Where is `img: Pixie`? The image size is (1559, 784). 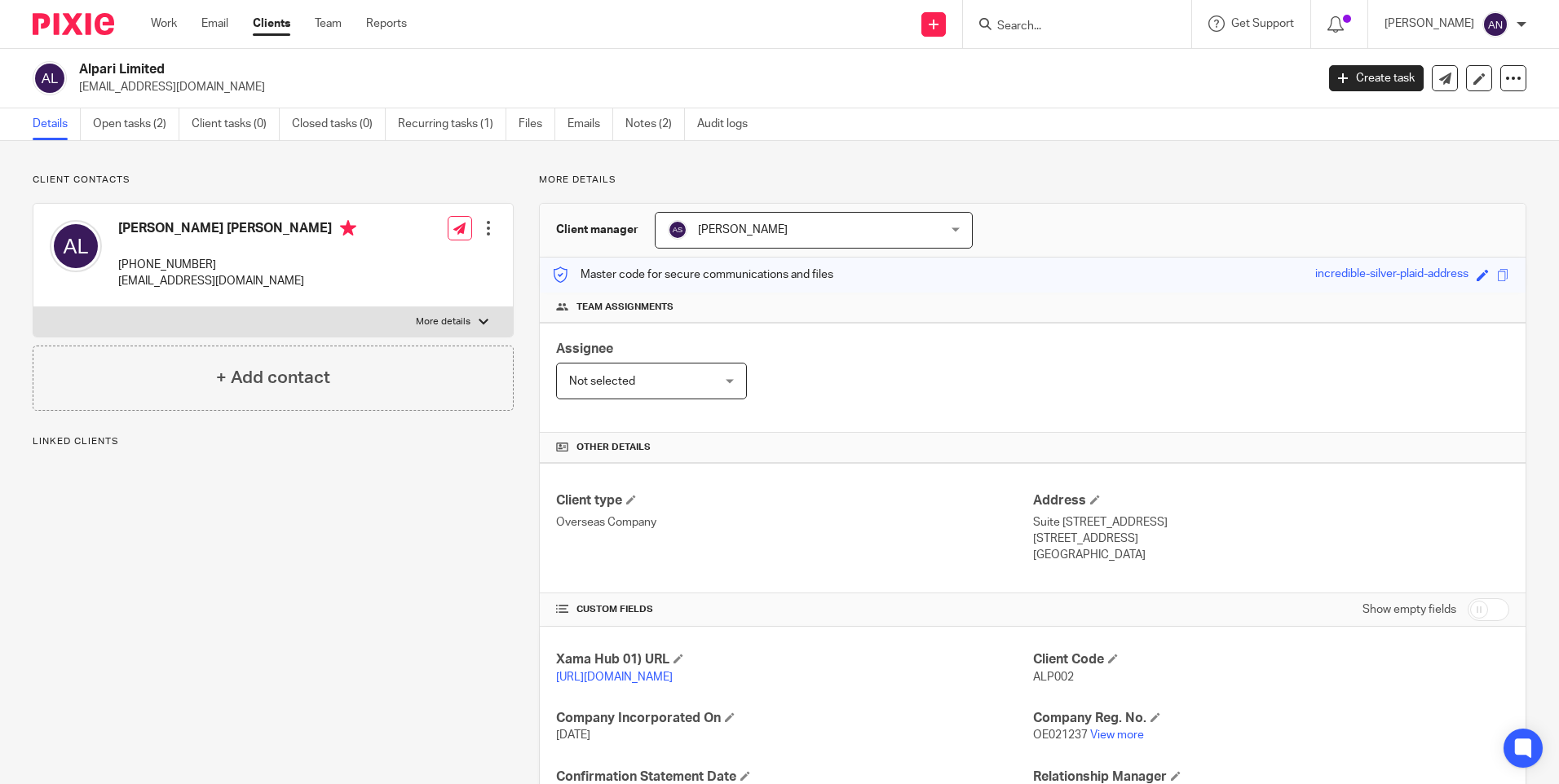 img: Pixie is located at coordinates (74, 24).